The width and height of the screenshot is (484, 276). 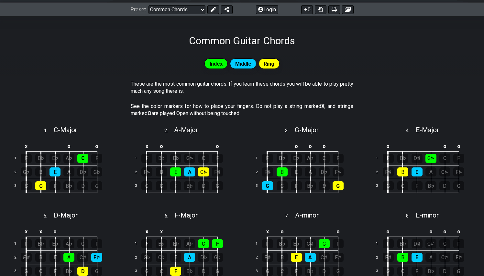 I want to click on strong: X, so click(x=323, y=106).